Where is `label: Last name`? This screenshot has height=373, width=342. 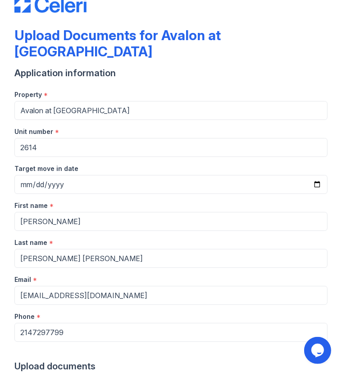
label: Last name is located at coordinates (31, 243).